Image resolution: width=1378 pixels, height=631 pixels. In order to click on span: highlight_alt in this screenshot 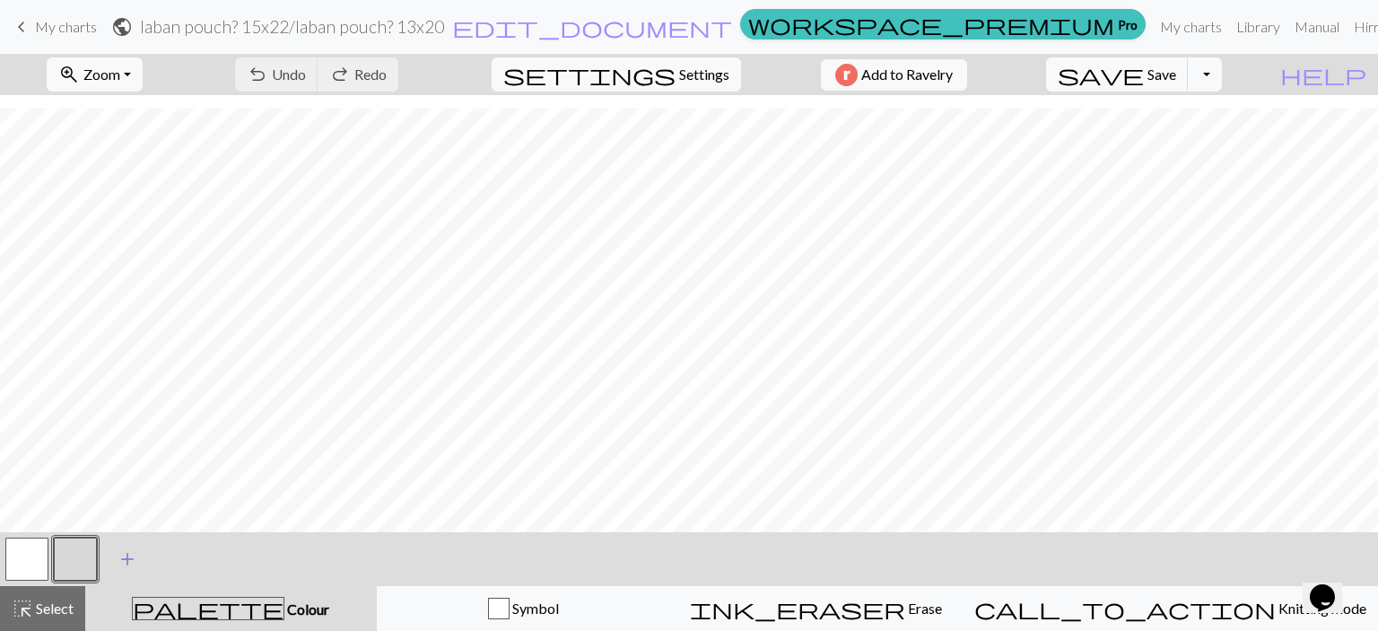, I will do `click(22, 608)`.